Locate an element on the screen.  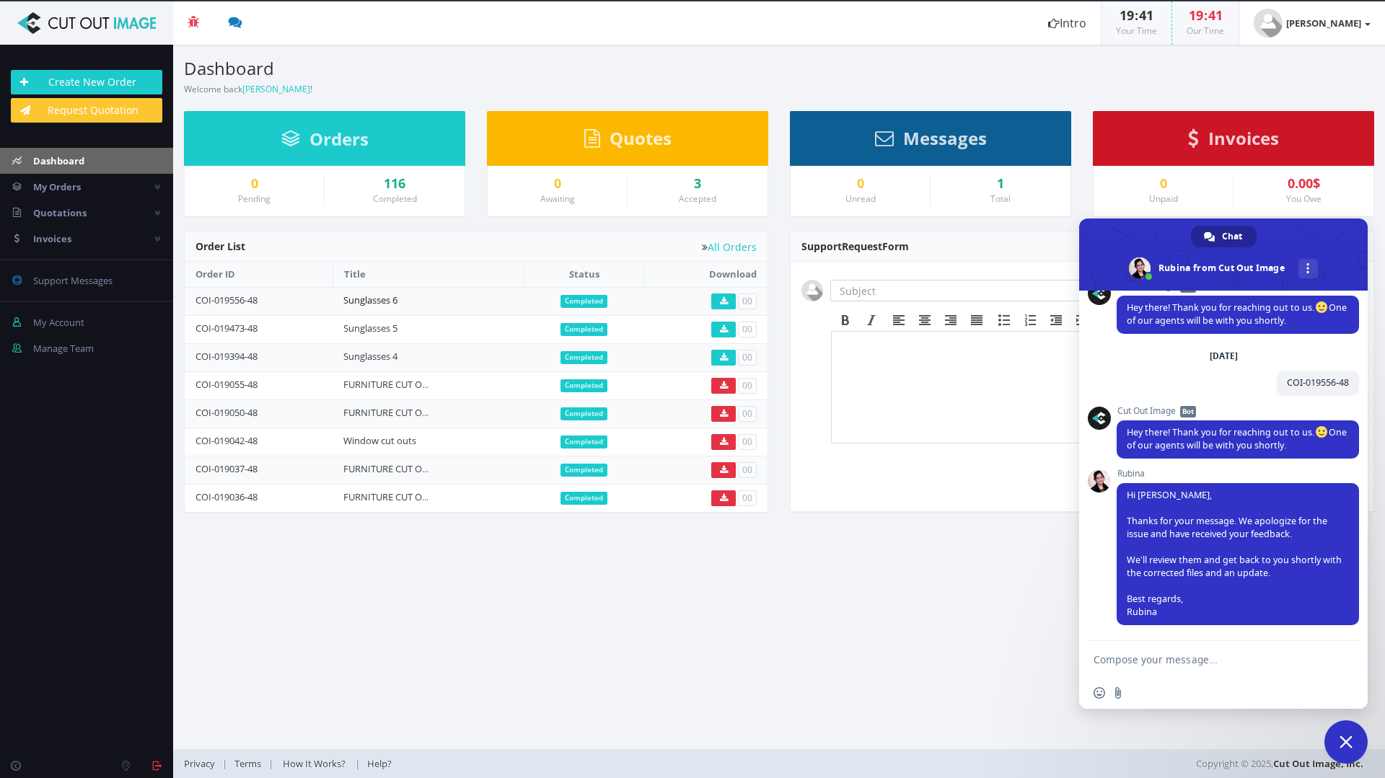
a: Create New Order is located at coordinates (87, 82).